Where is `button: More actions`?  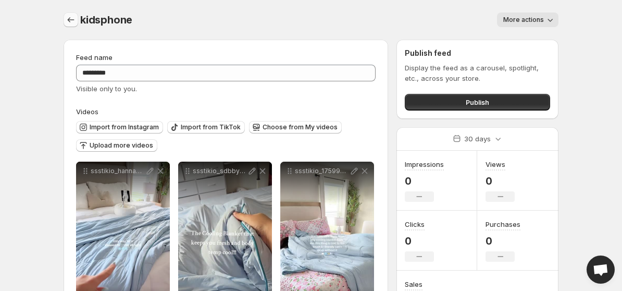
button: More actions is located at coordinates (528, 20).